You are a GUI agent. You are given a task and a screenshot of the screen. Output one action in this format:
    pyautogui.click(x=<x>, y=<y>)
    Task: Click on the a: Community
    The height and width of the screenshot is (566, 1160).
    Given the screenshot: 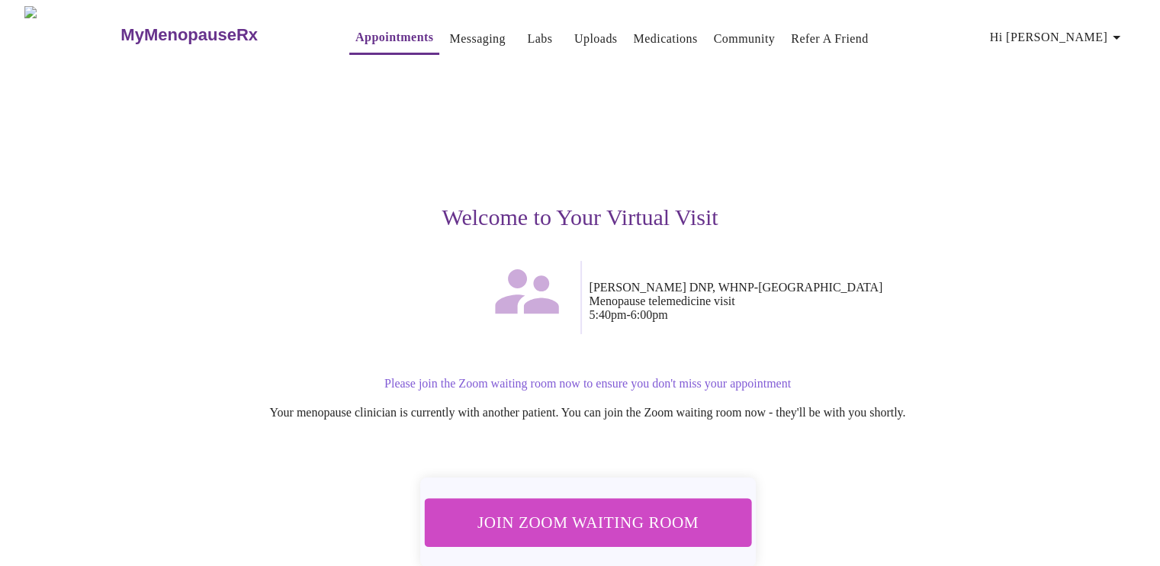 What is the action you would take?
    pyautogui.click(x=744, y=39)
    